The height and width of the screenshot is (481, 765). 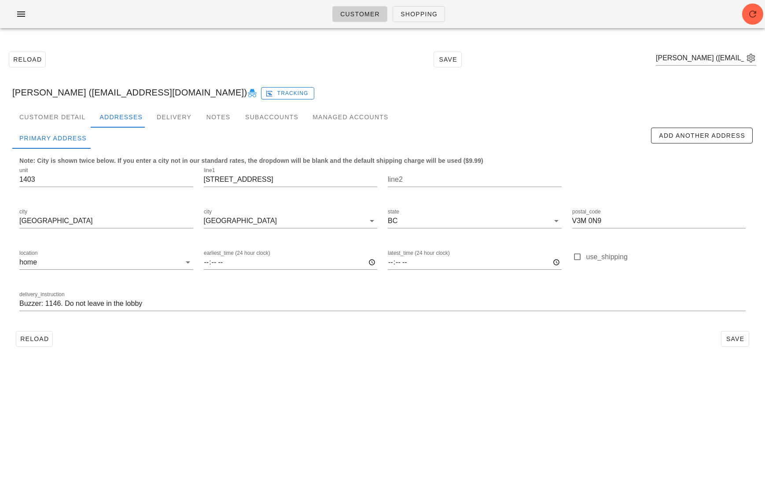 I want to click on a: Shopping, so click(x=419, y=14).